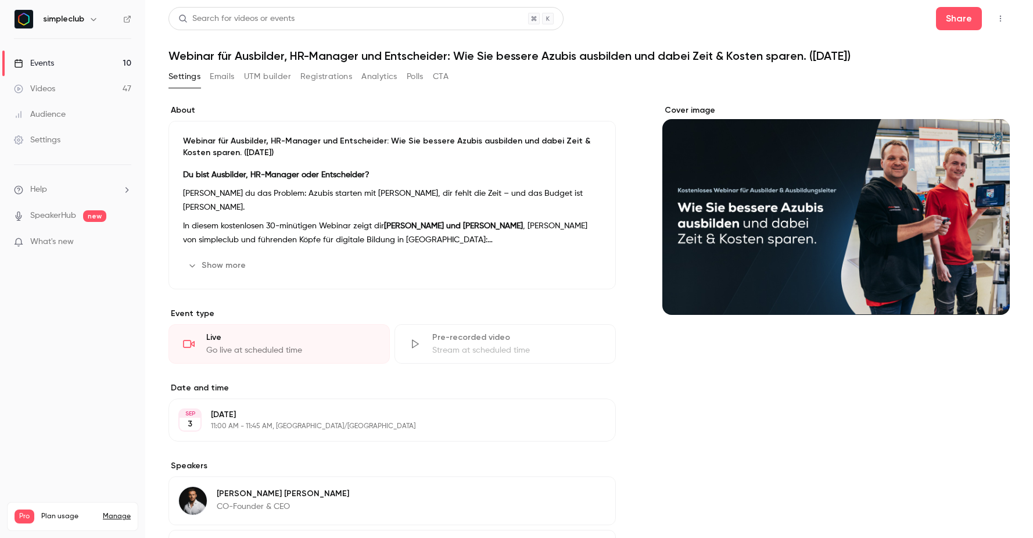 The image size is (1033, 538). What do you see at coordinates (959, 19) in the screenshot?
I see `button: Share` at bounding box center [959, 19].